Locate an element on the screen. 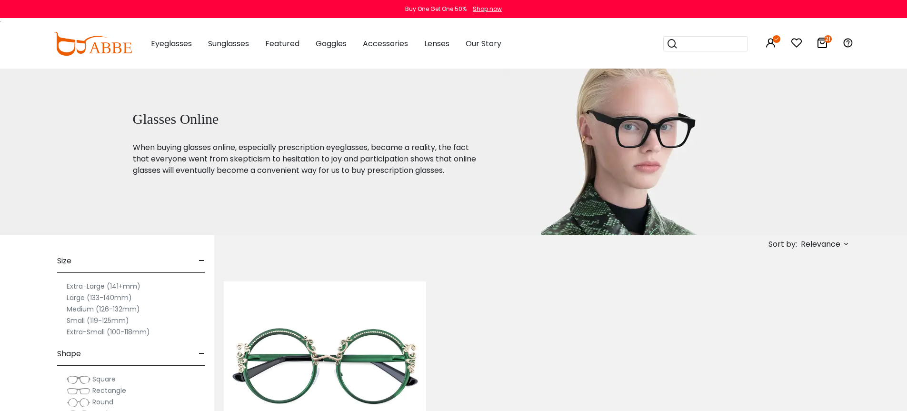 The height and width of the screenshot is (411, 907). label: Extra-Large (141+mm) is located at coordinates (103, 286).